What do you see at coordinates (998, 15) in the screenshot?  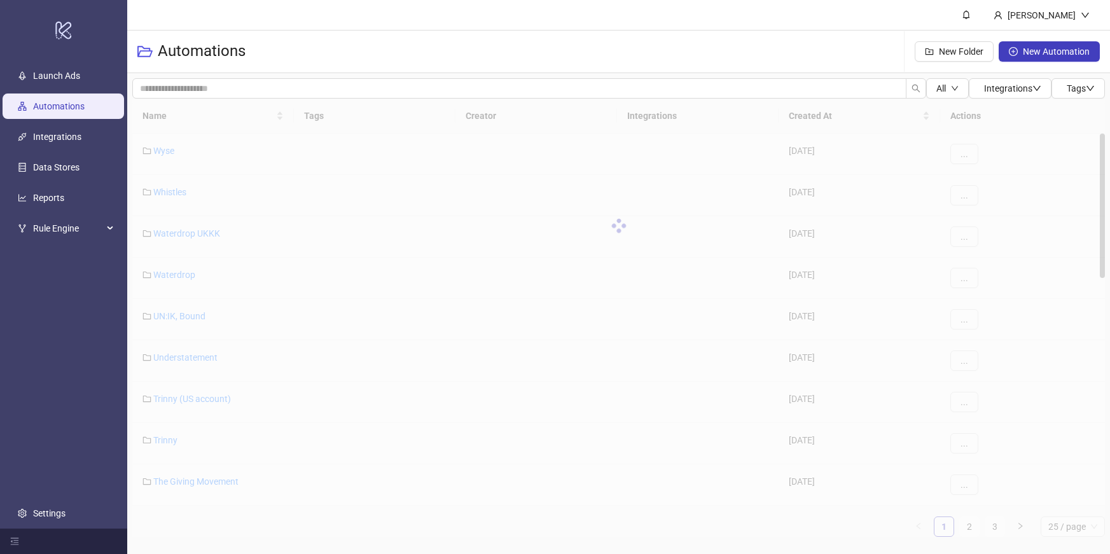 I see `span: user` at bounding box center [998, 15].